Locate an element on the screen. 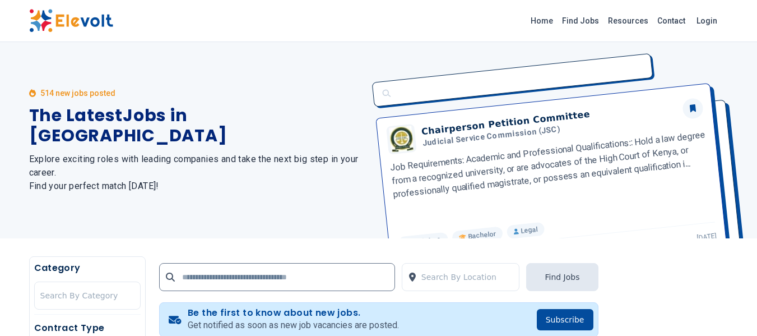 This screenshot has height=336, width=757. h2: Explore exciting roles with leading companies and take the next big step in your career. Find you... is located at coordinates (197, 173).